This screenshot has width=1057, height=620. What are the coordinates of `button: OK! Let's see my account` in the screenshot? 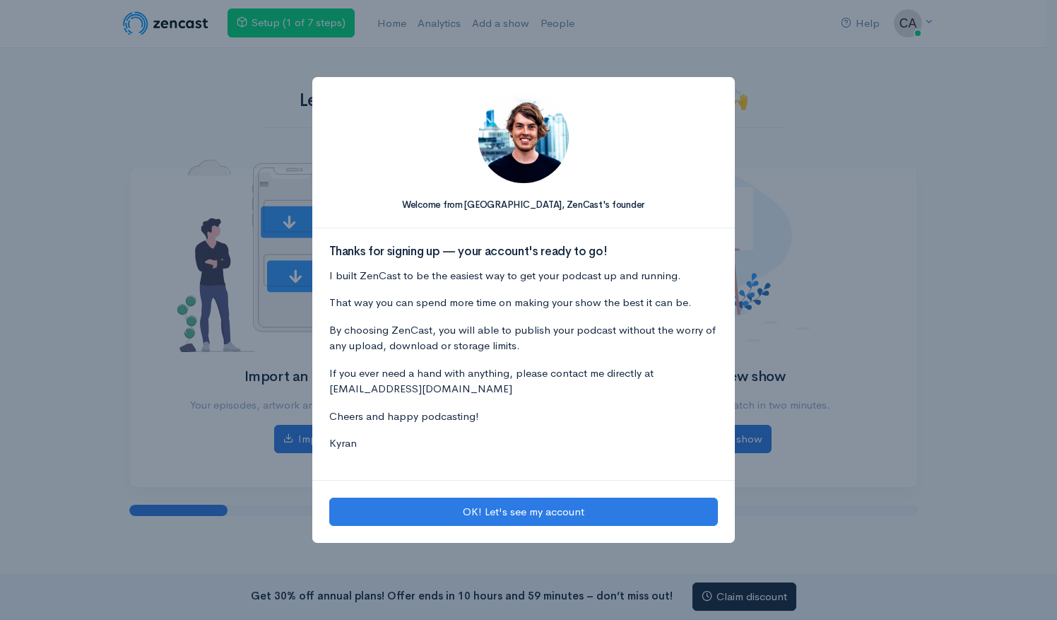 It's located at (524, 512).